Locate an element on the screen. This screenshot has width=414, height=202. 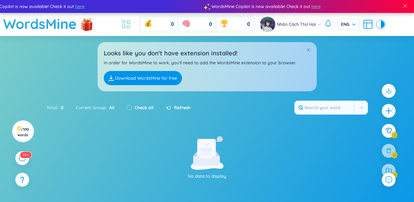
a: WordsMine is located at coordinates (40, 24).